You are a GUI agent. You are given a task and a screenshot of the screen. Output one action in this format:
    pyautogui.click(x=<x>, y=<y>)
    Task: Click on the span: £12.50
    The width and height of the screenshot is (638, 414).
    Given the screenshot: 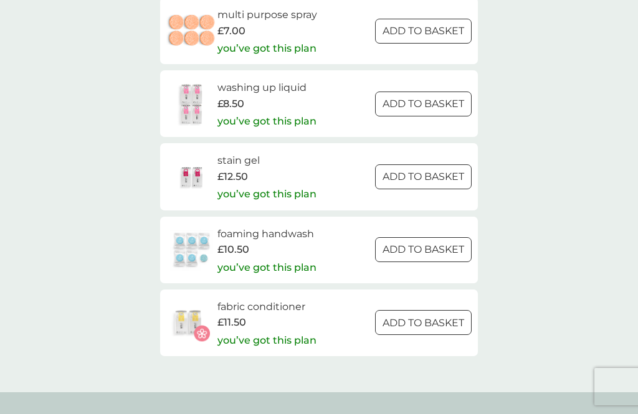 What is the action you would take?
    pyautogui.click(x=232, y=177)
    